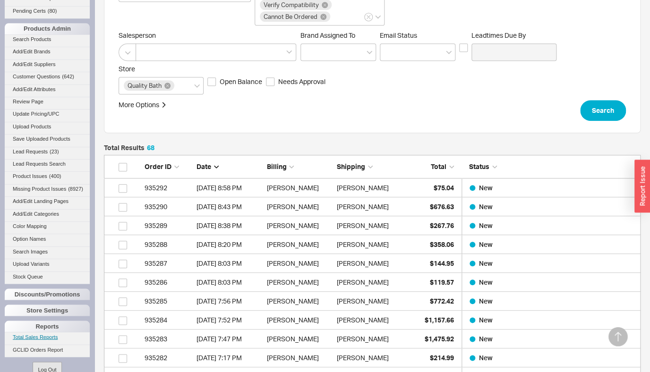 The height and width of the screenshot is (372, 650). I want to click on a: Option Names, so click(47, 238).